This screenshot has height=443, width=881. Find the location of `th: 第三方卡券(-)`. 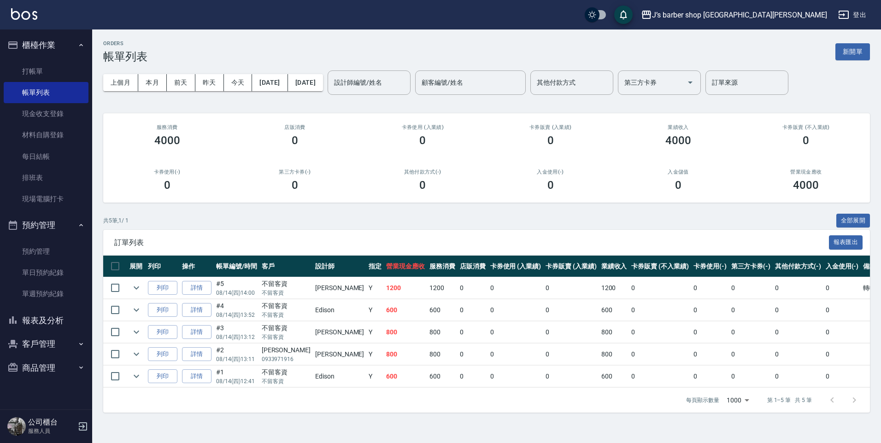

th: 第三方卡券(-) is located at coordinates (751, 266).